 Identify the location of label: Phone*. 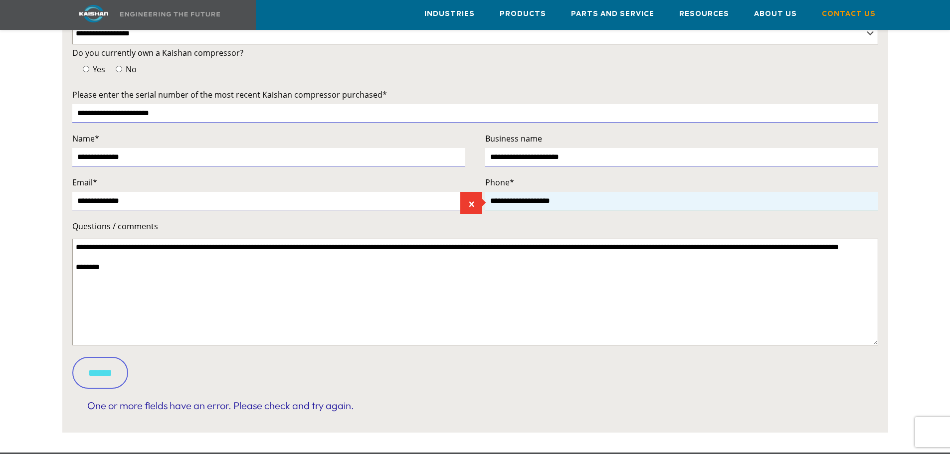
(682, 183).